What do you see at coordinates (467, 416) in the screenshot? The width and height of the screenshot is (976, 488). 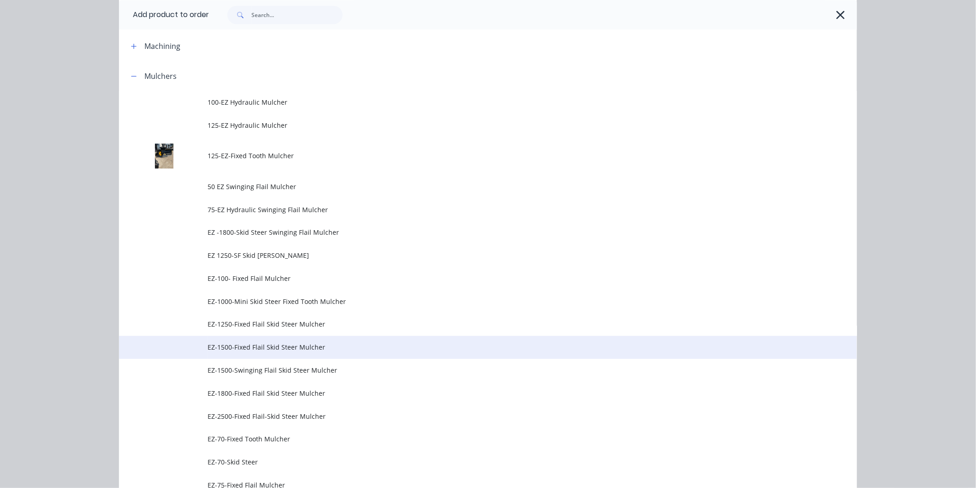 I see `span: EZ-2500-Fixed Flail-Skid Steer Mulcher` at bounding box center [467, 416].